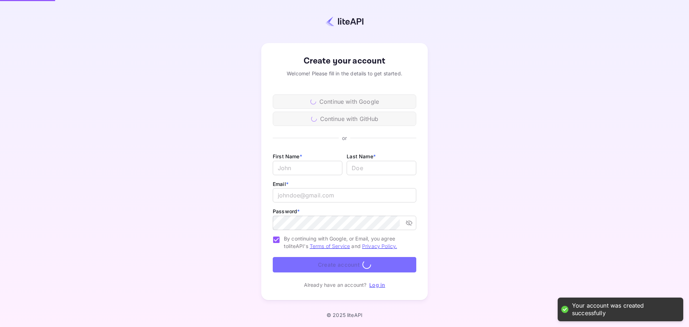 Image resolution: width=689 pixels, height=327 pixels. Describe the element at coordinates (345, 102) in the screenshot. I see `div: Continue with Google` at that location.